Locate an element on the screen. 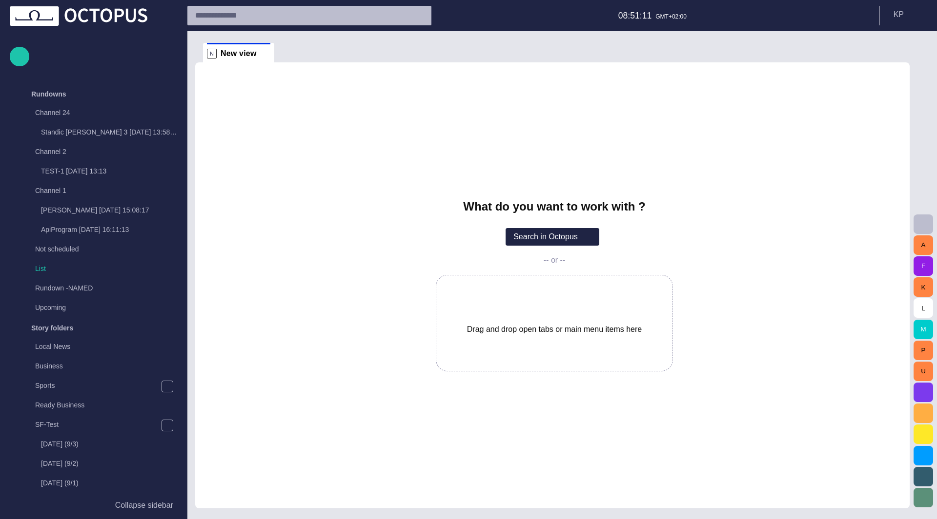 The image size is (937, 519). div: List is located at coordinates (96, 270).